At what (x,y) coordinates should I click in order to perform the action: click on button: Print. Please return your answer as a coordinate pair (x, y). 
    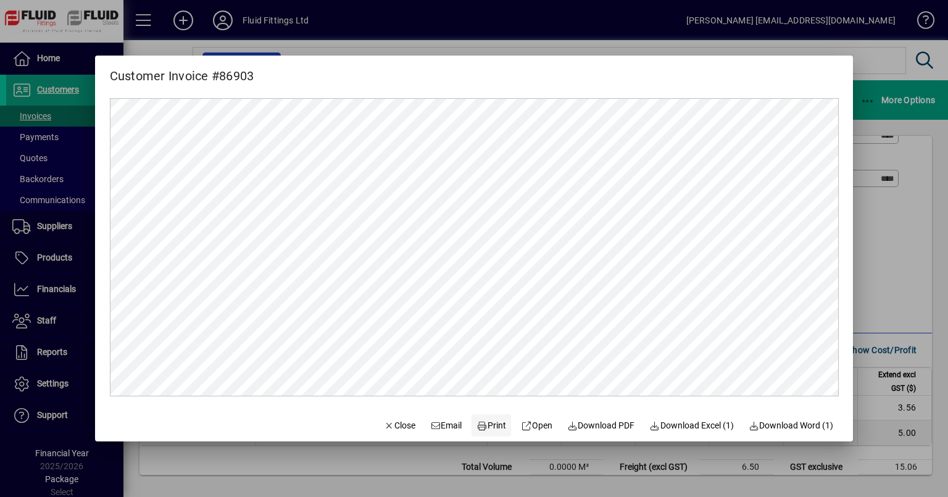
    Looking at the image, I should click on (491, 425).